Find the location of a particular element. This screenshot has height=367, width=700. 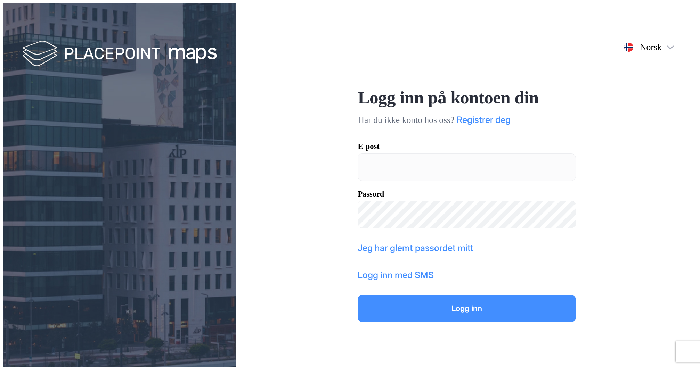

div: Norsk is located at coordinates (651, 47).